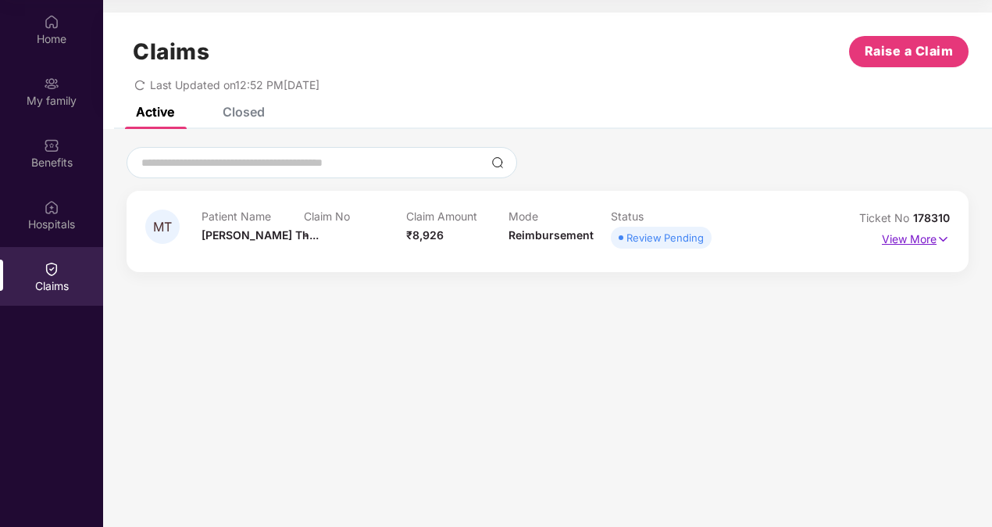  Describe the element at coordinates (52, 269) in the screenshot. I see `img: svg+xml;base64,PHN2ZyBpZD0iQ2xhaW0iIHhtbG5zPSJodHRwOi8vd3d3LnczLm9yZy8yMDAwL3N2ZyIgd2lkdGg9IjIwIi...` at that location.